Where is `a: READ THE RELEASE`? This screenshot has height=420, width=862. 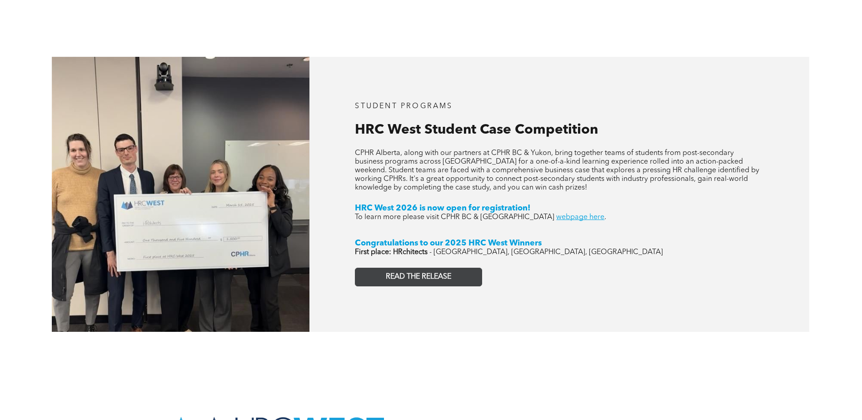 a: READ THE RELEASE is located at coordinates (418, 277).